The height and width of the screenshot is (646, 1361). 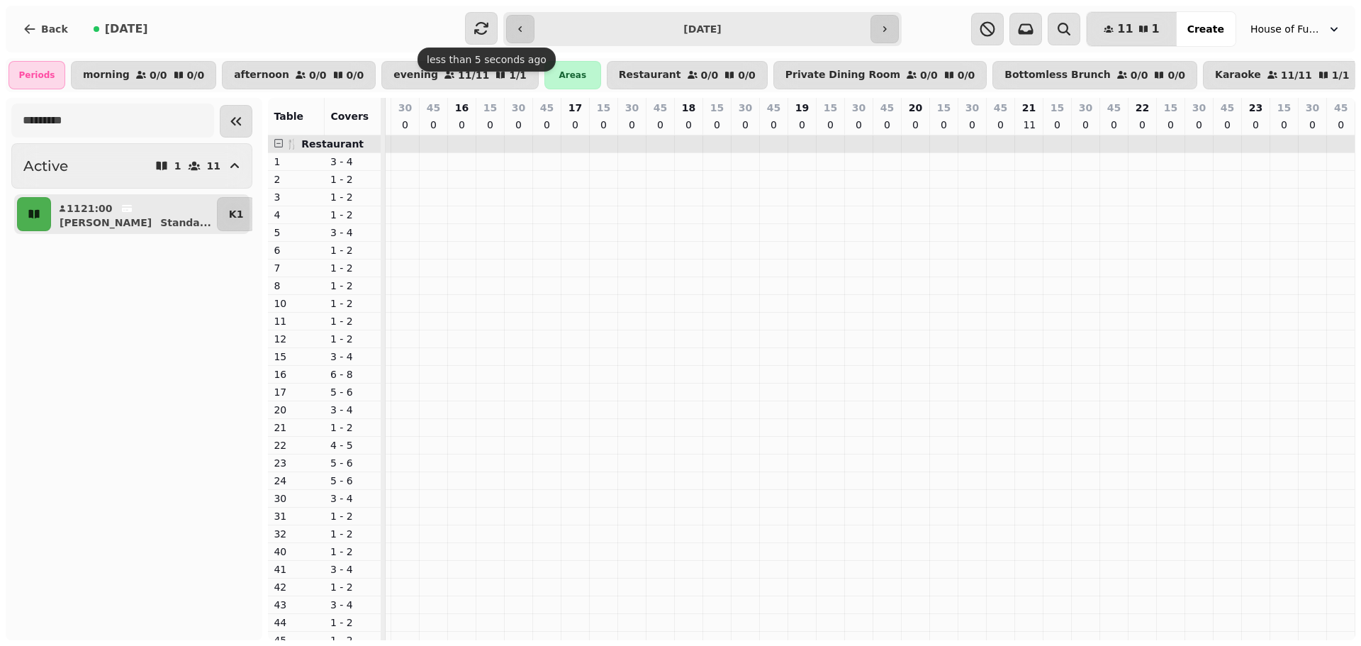 What do you see at coordinates (236, 214) in the screenshot?
I see `button: K1` at bounding box center [236, 214].